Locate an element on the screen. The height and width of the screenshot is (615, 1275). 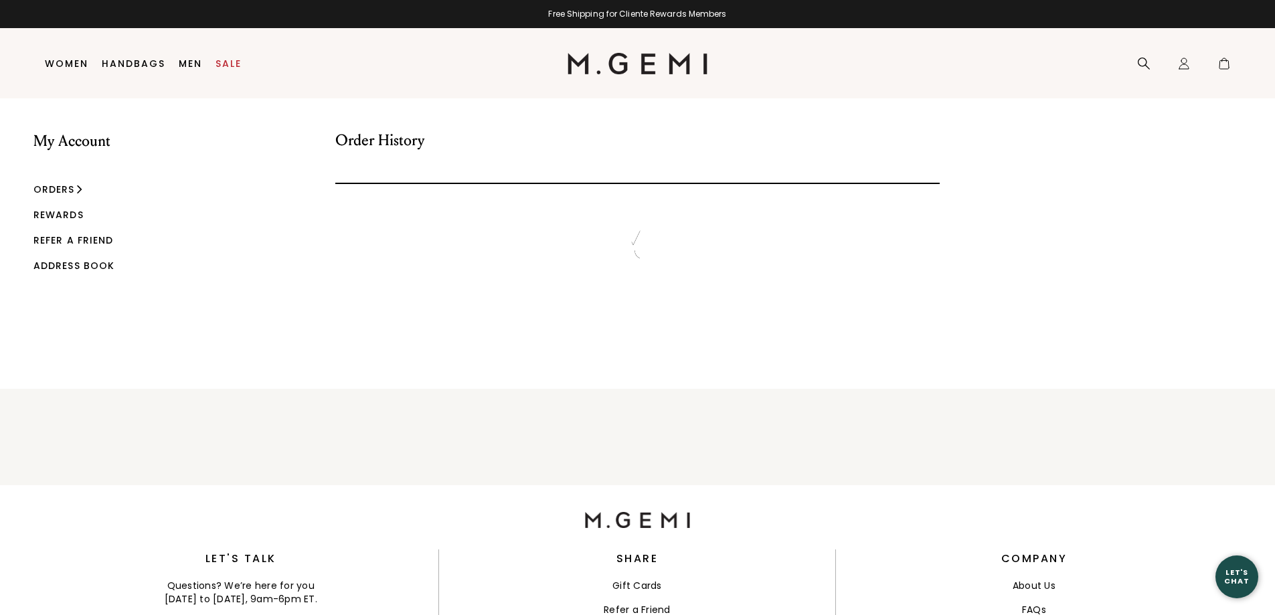
div: Order History is located at coordinates (637, 158).